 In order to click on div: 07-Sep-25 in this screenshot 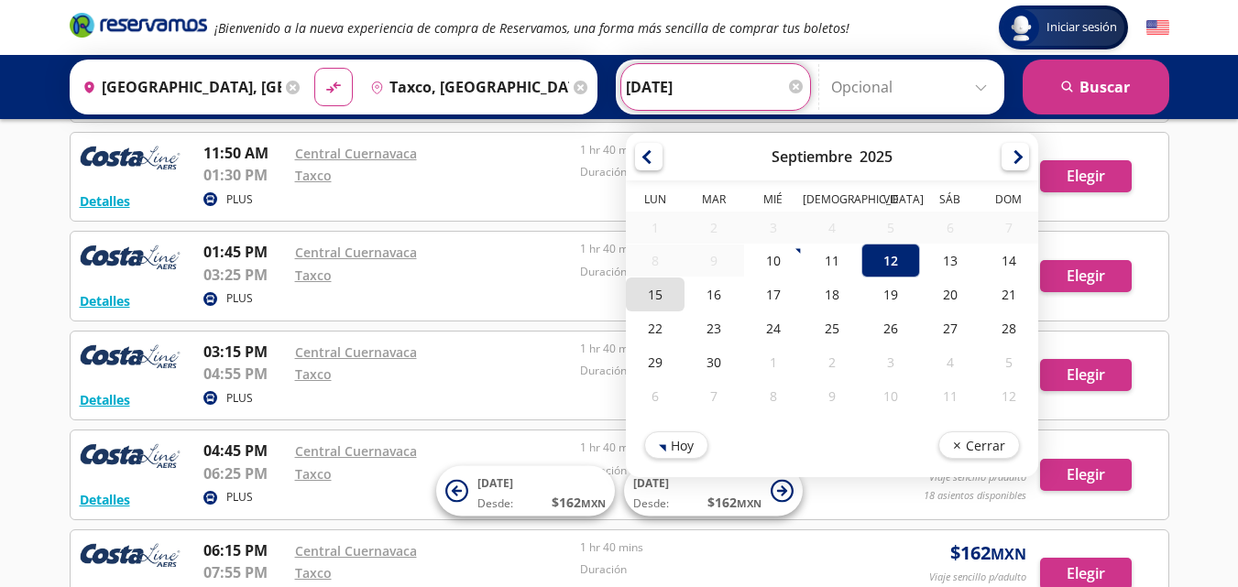, I will do `click(1008, 227)`.